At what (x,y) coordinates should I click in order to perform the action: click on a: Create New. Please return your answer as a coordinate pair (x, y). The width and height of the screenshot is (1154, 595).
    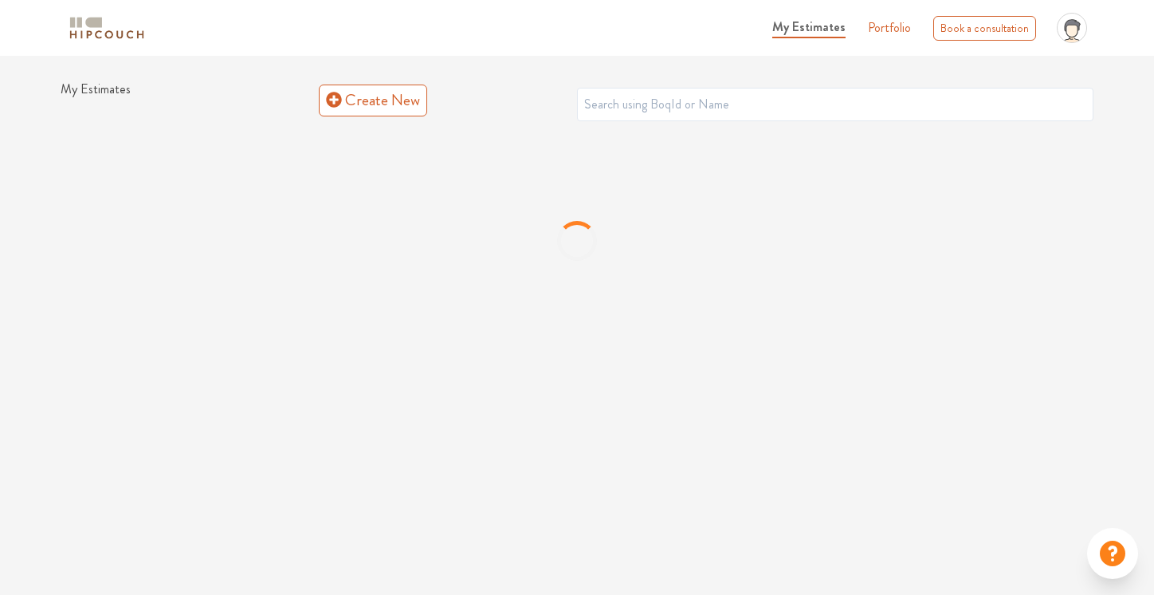
    Looking at the image, I should click on (373, 100).